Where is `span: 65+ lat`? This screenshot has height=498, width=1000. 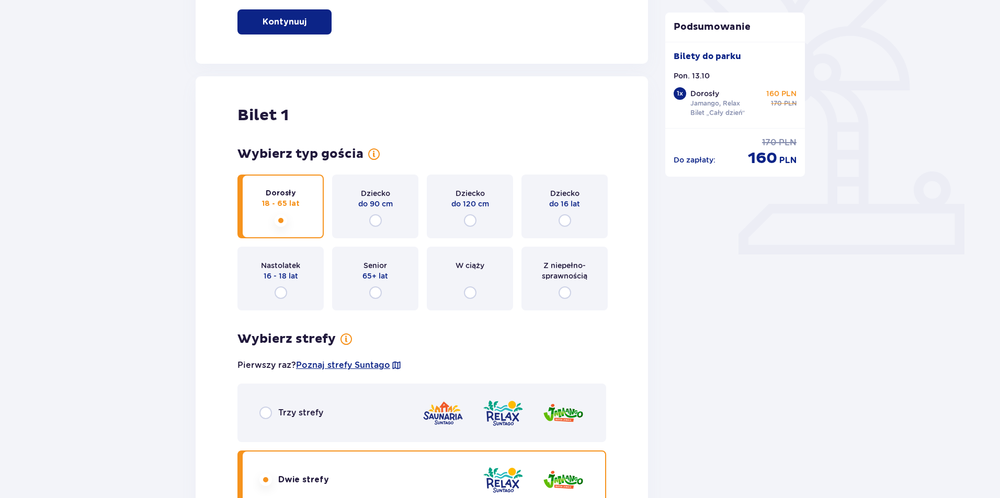
span: 65+ lat is located at coordinates (375, 276).